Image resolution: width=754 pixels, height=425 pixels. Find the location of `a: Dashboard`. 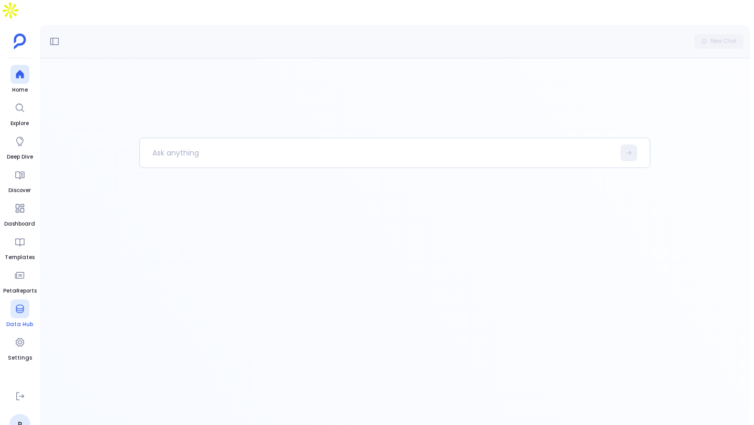

a: Dashboard is located at coordinates (19, 213).